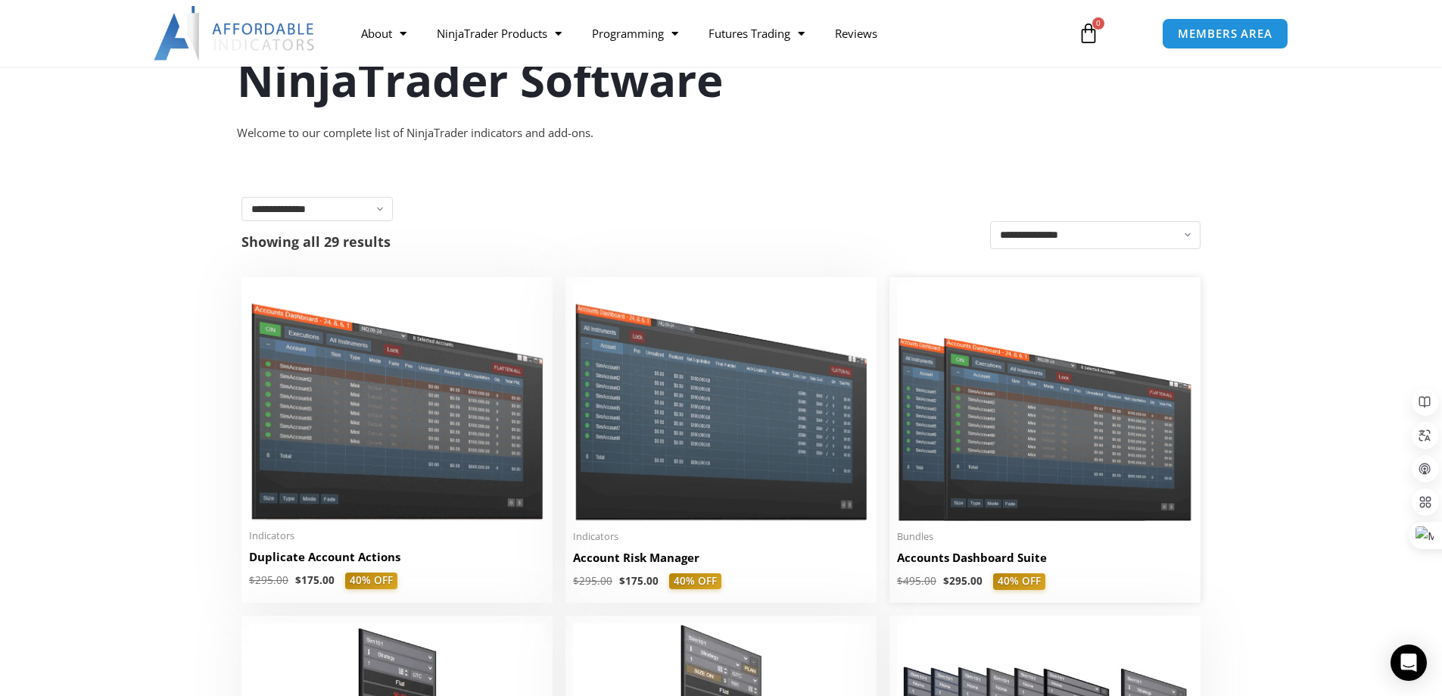 The image size is (1442, 696). Describe the element at coordinates (722, 133) in the screenshot. I see `div: Welcome to our complete list of NinjaTrader indicators and add-ons.` at that location.